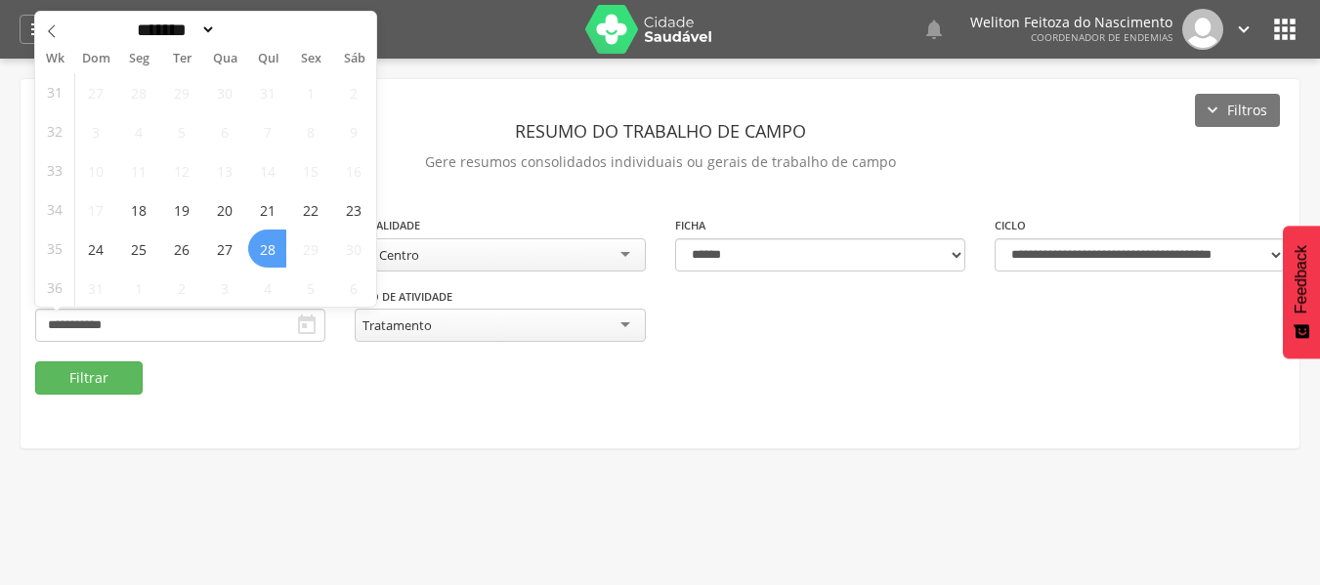 The width and height of the screenshot is (1320, 585). I want to click on button: Feedback - Mostrar pesquisa, so click(1301, 292).